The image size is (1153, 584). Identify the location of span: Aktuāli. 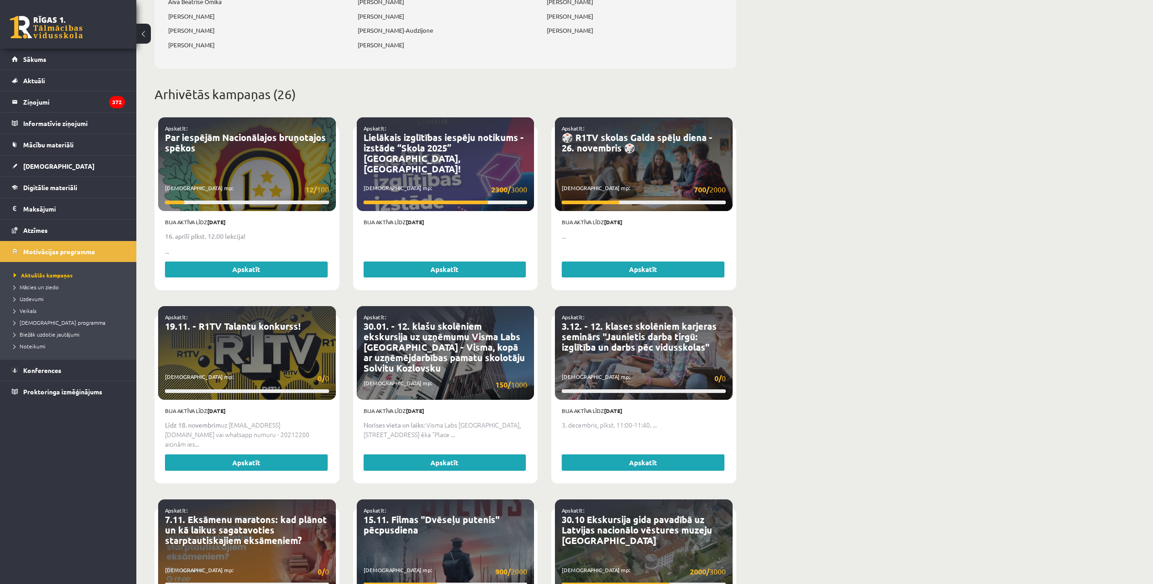
(34, 80).